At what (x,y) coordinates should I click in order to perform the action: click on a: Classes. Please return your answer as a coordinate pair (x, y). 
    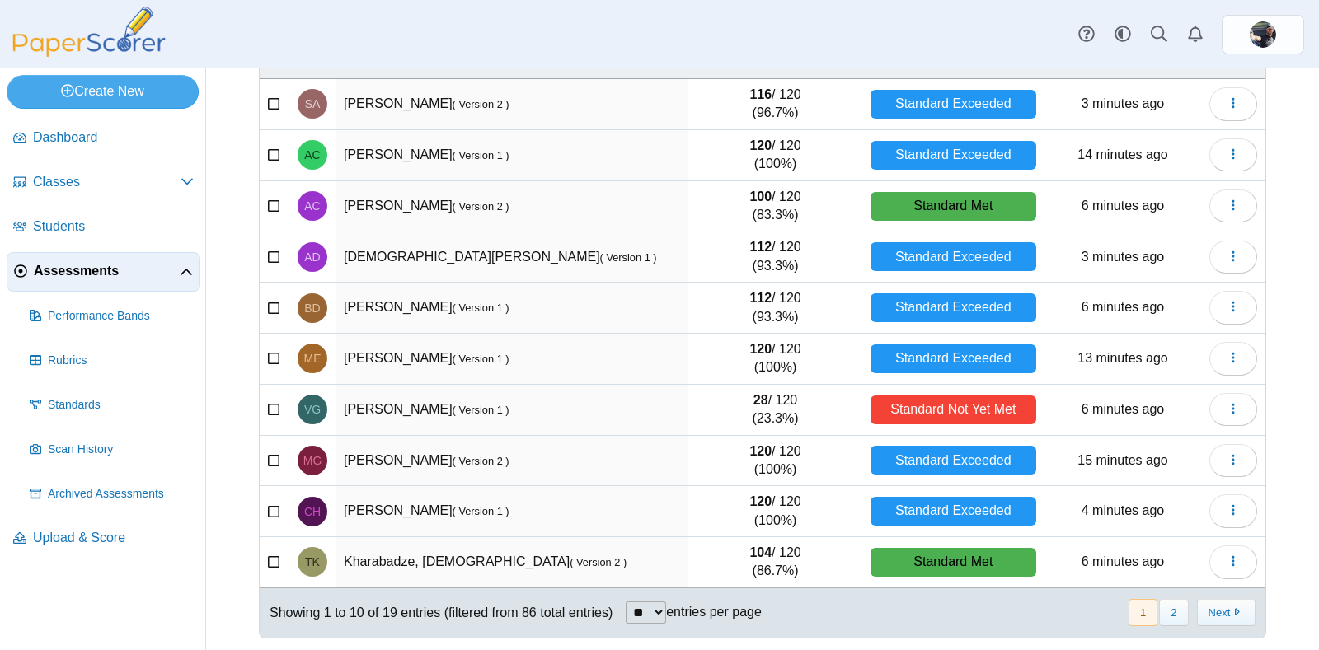
    Looking at the image, I should click on (103, 183).